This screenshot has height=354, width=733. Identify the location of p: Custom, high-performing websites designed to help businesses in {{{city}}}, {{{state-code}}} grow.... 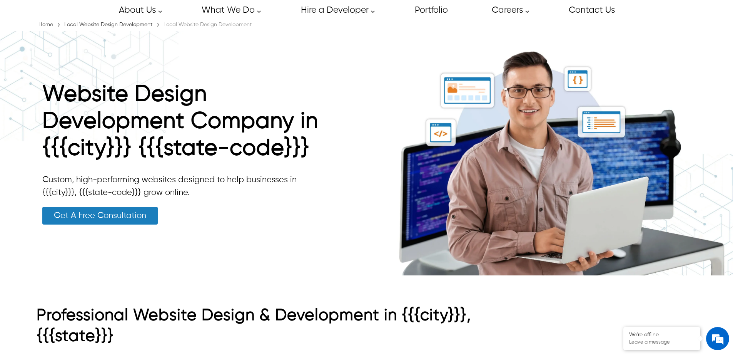
(182, 186).